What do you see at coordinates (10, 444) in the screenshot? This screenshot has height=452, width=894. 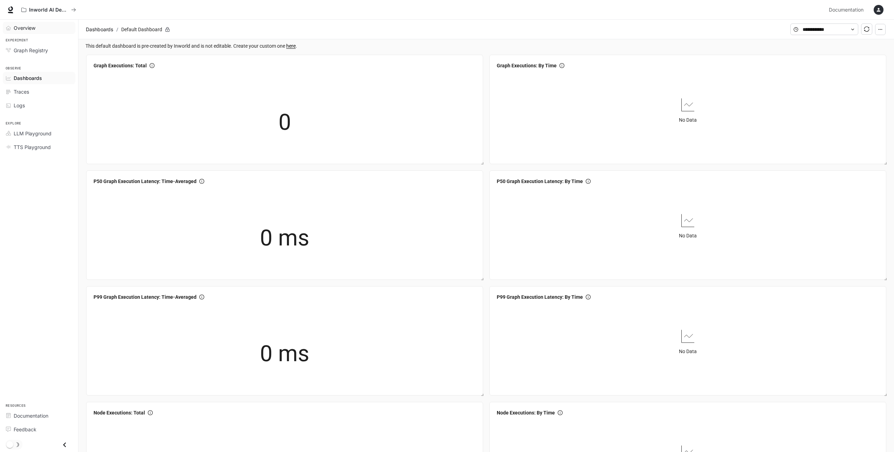 I see `span: Dark mode toggle` at bounding box center [10, 444].